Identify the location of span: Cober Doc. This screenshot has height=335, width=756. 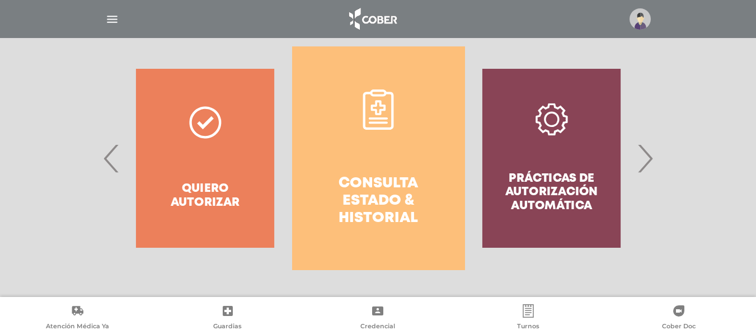
(679, 328).